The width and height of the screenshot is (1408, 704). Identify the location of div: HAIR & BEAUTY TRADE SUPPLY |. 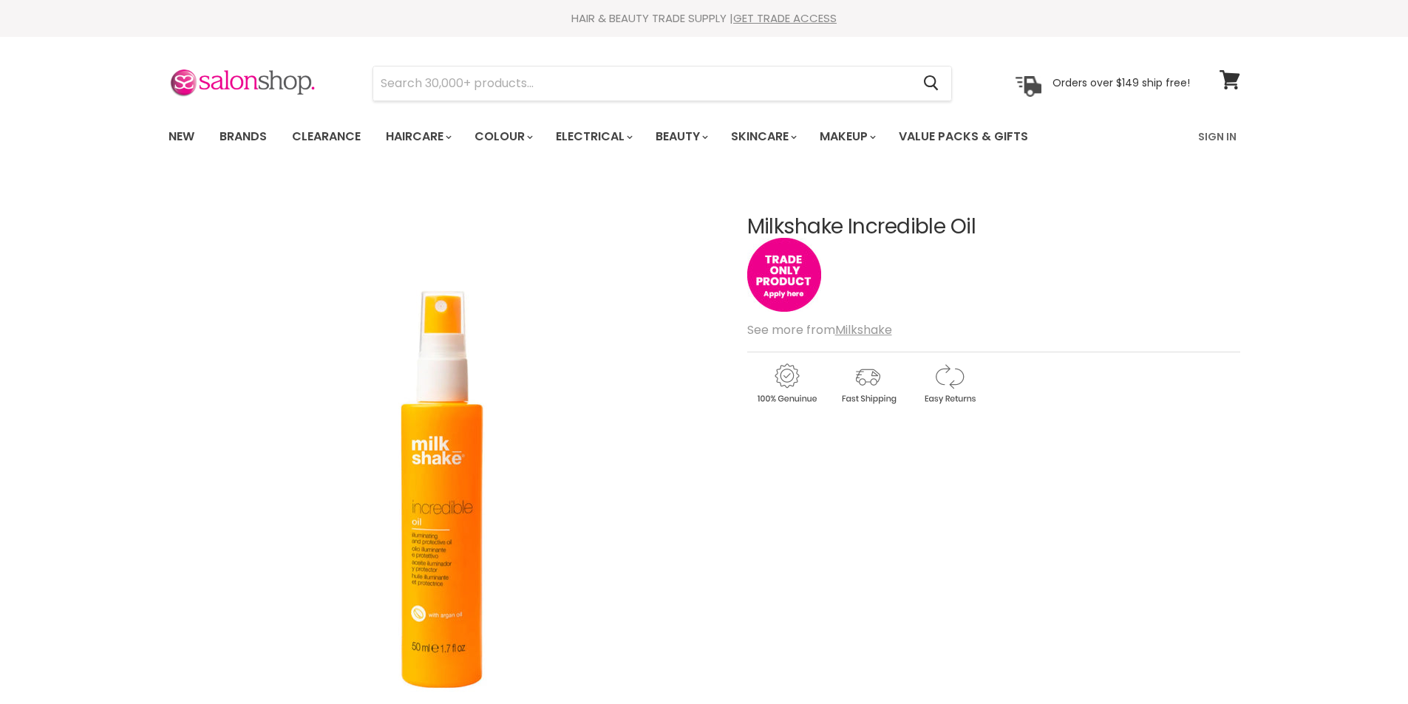
(704, 18).